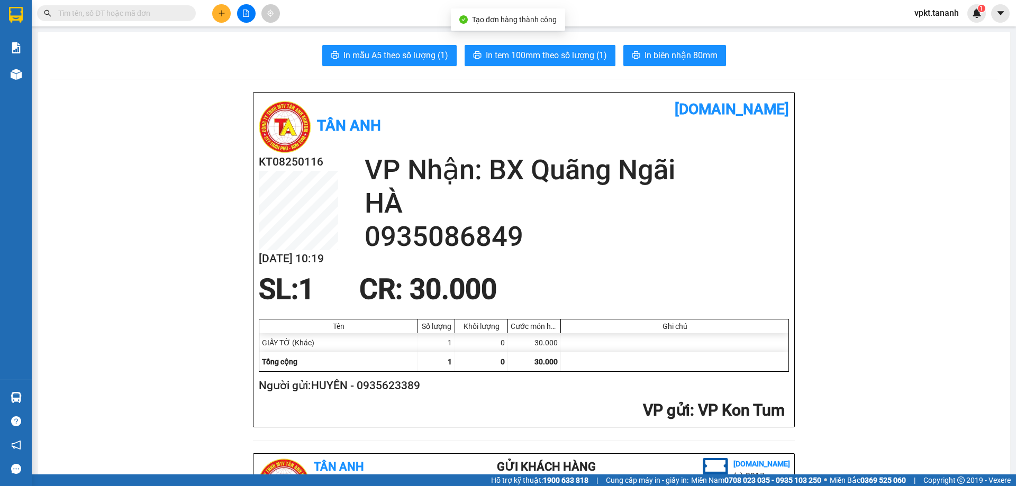 Image resolution: width=1016 pixels, height=486 pixels. What do you see at coordinates (338, 327) in the screenshot?
I see `div: Tên` at bounding box center [338, 327].